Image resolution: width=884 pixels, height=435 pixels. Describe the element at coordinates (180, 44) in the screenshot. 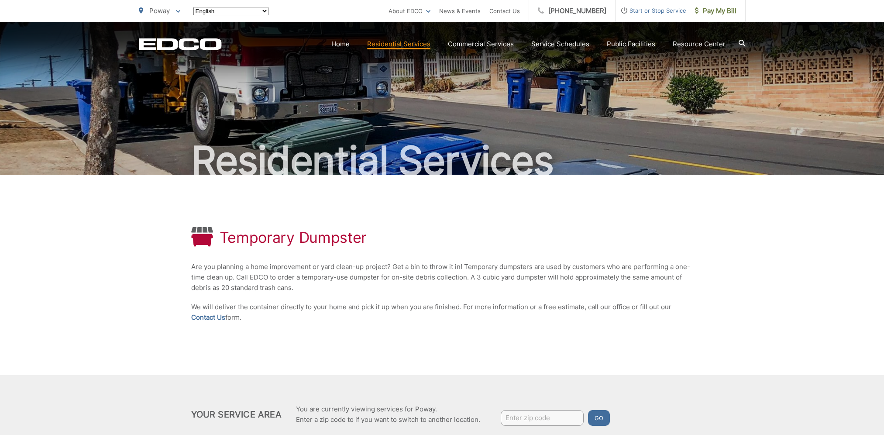

I see `a: EDCD logo. Return to the homepage.` at that location.